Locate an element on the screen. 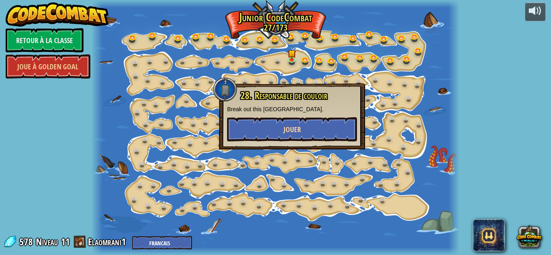 The image size is (551, 255). button: Jouer is located at coordinates (292, 129).